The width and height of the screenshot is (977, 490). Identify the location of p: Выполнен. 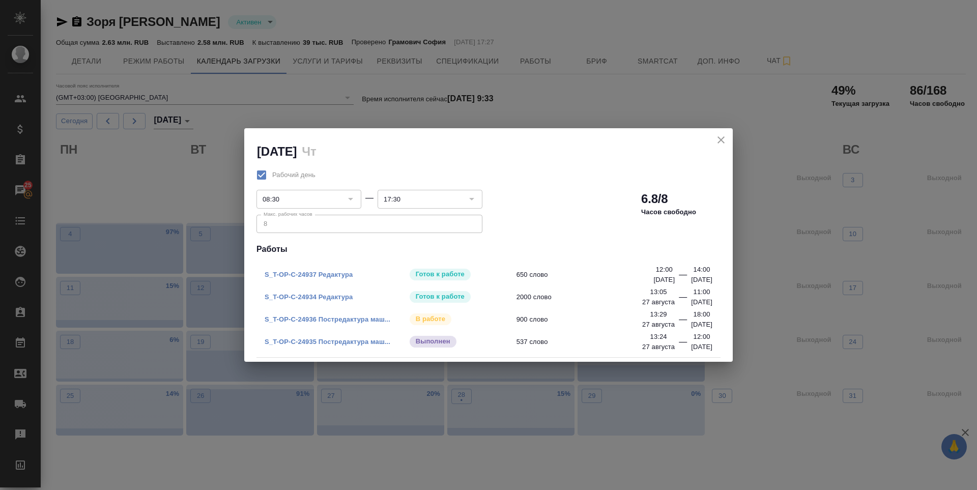
(433, 342).